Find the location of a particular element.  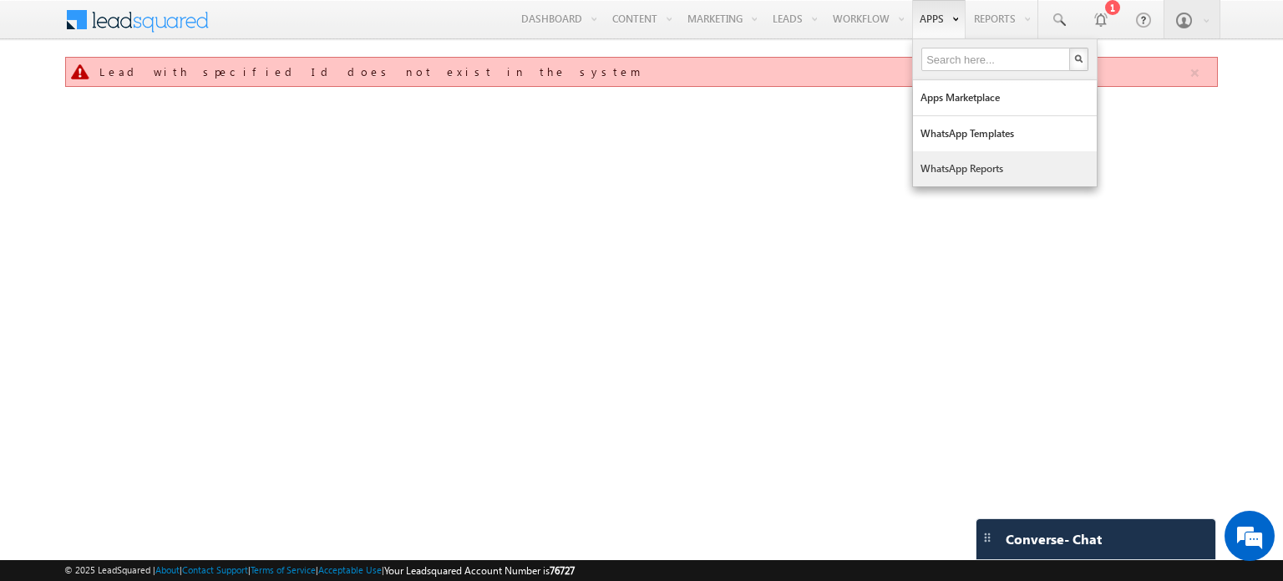

a: WhatsApp Reports is located at coordinates (1005, 169).